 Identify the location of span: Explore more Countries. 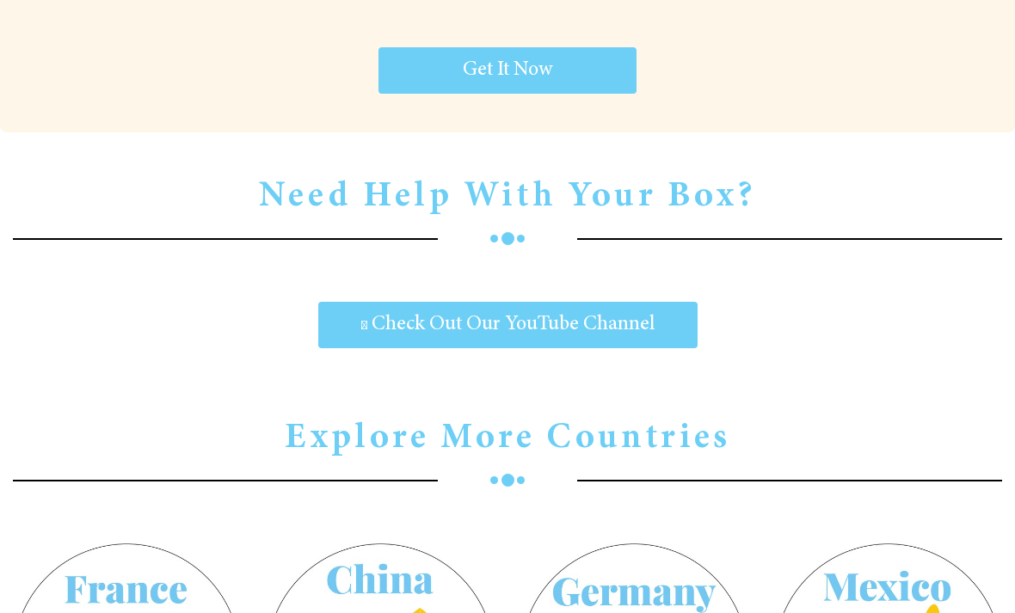
(507, 438).